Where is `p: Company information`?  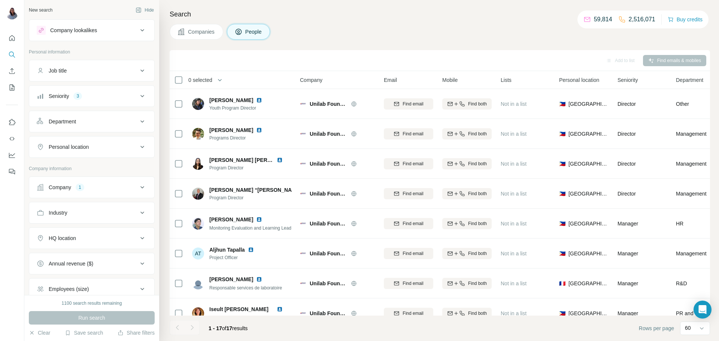 p: Company information is located at coordinates (92, 169).